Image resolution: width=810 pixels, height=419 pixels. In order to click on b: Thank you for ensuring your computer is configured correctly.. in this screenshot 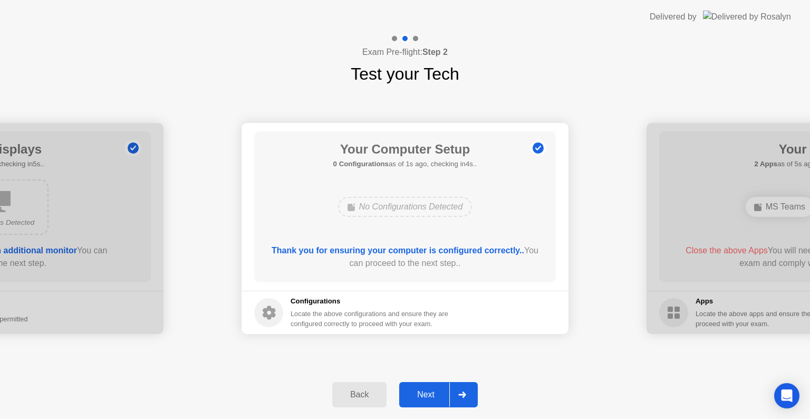, I will do `click(398, 250)`.